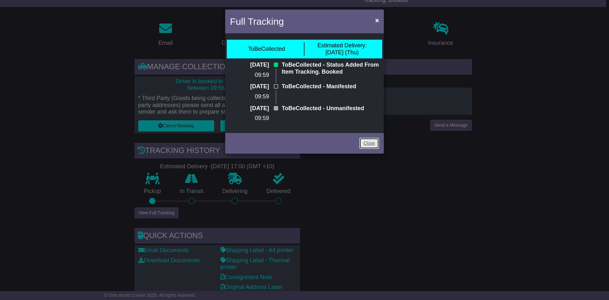  I want to click on p: ToBeCollected - Manifested, so click(330, 87).